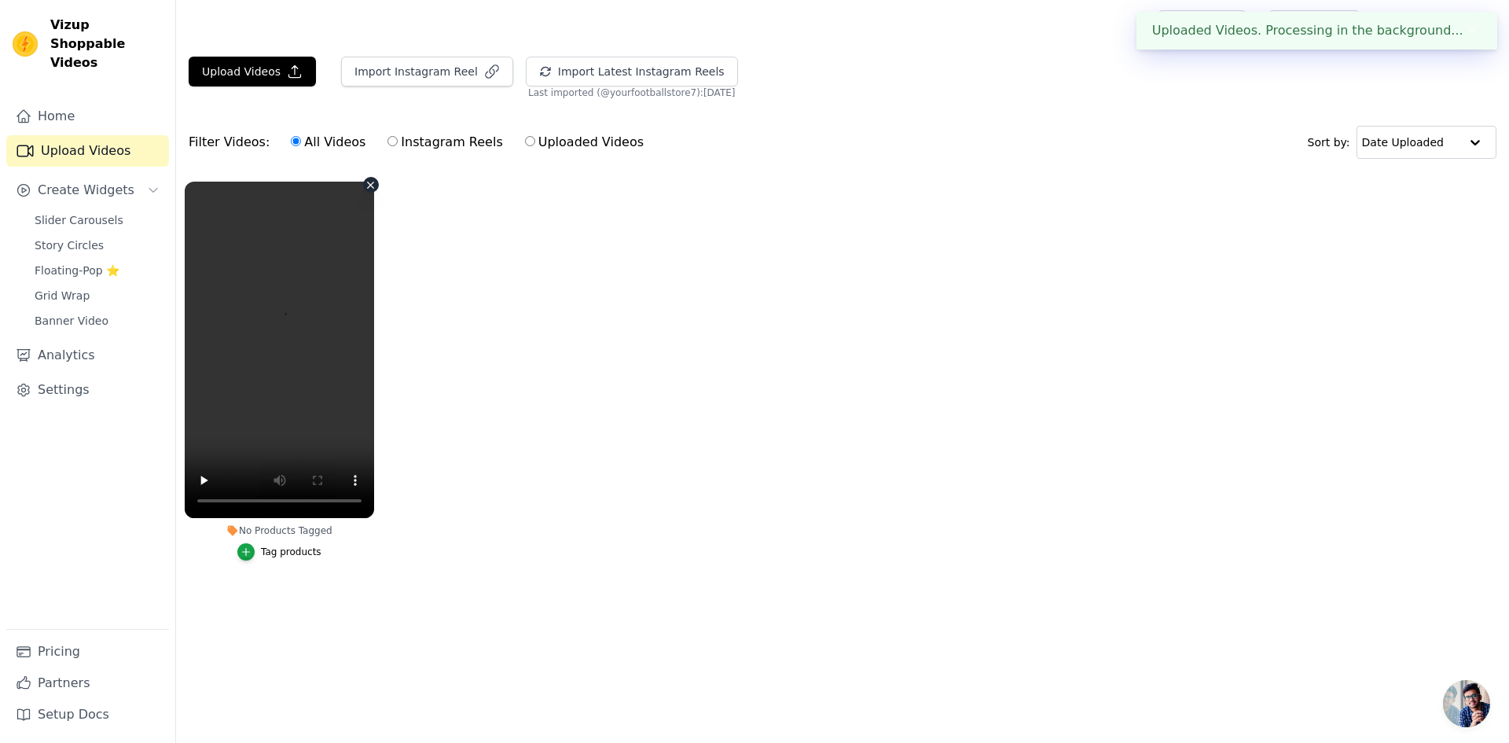 The width and height of the screenshot is (1509, 743). Describe the element at coordinates (1317, 31) in the screenshot. I see `div: Uploaded Videos. Processing in the background...` at that location.